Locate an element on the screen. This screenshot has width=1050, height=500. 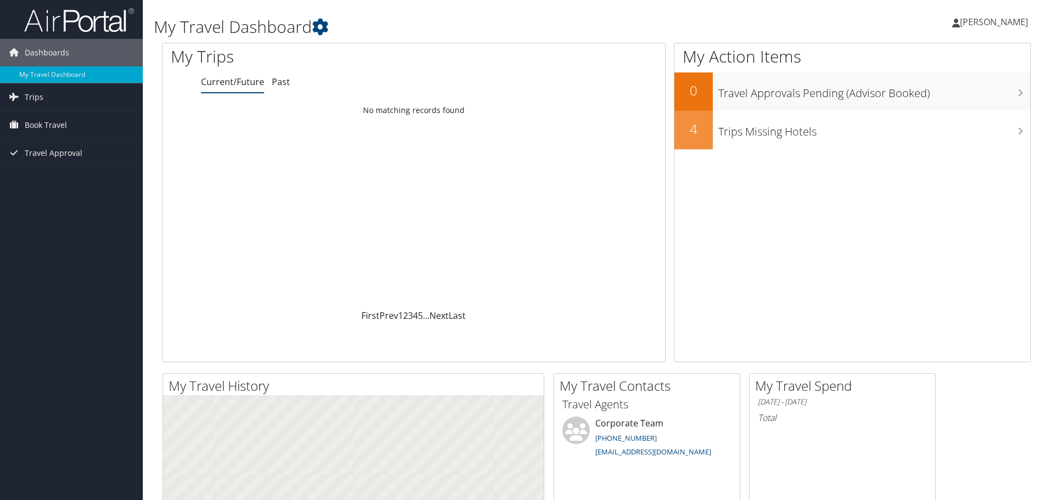
a: Next is located at coordinates (439, 316).